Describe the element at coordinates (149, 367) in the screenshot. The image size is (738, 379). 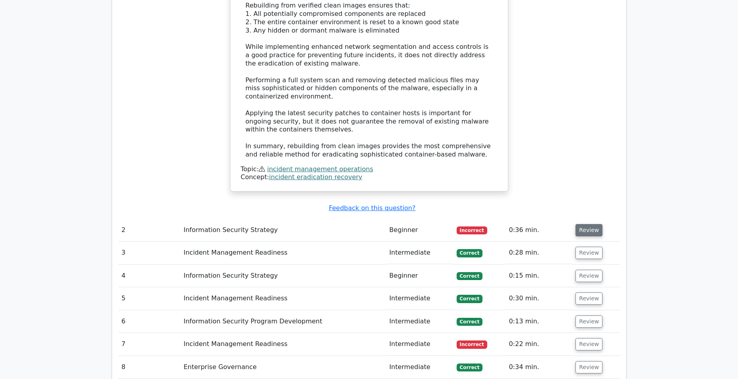
I see `td: 8` at that location.